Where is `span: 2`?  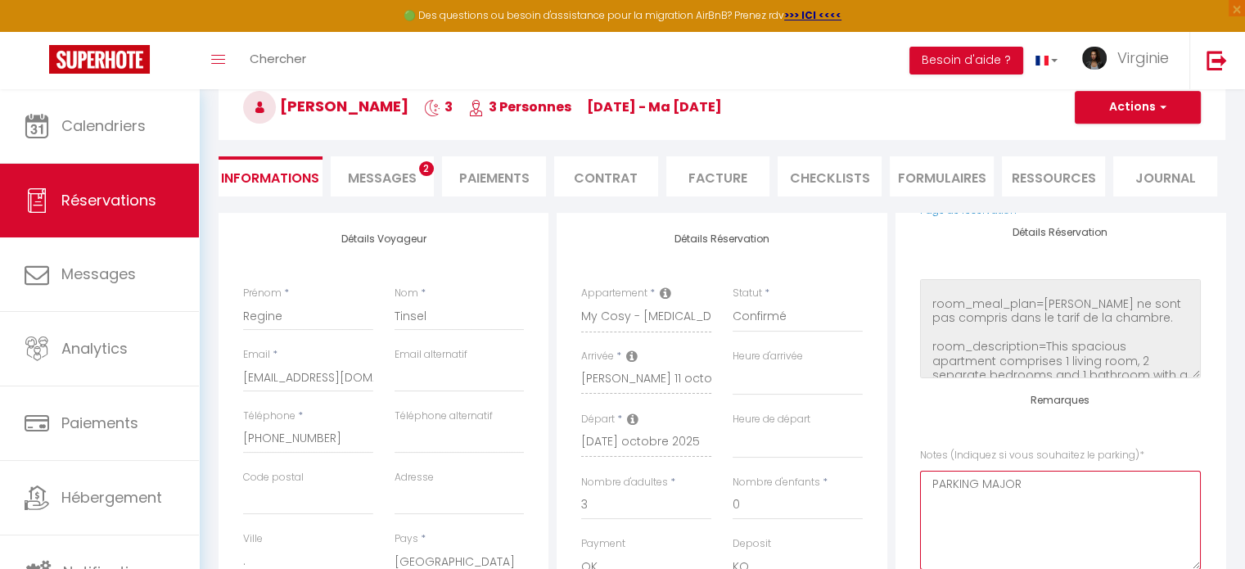 span: 2 is located at coordinates (426, 169).